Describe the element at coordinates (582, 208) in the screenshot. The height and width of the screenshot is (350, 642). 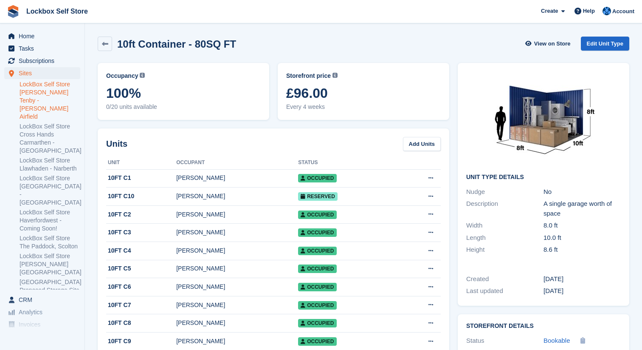
I see `div: A single garage worth of space` at that location.